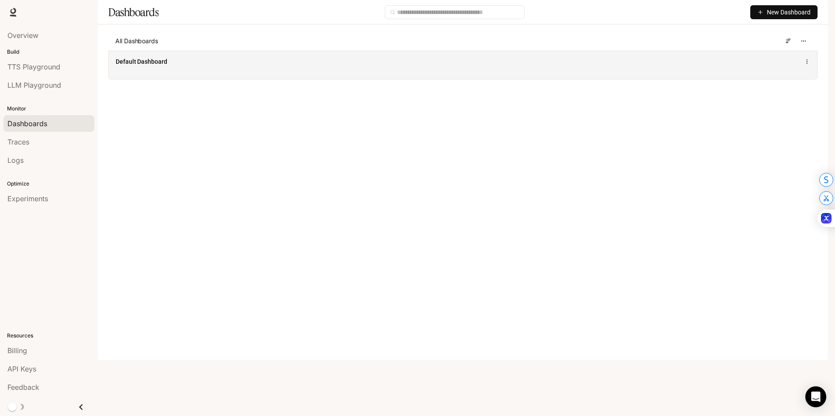  What do you see at coordinates (137, 41) in the screenshot?
I see `span: All Dashboards` at bounding box center [137, 41].